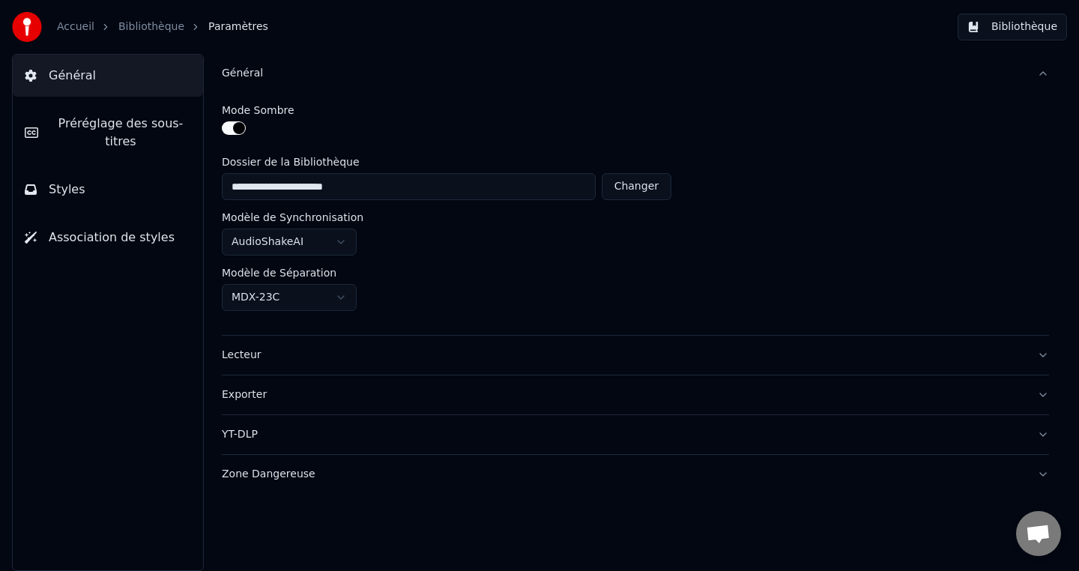 The width and height of the screenshot is (1079, 571). I want to click on span: Association de styles, so click(112, 237).